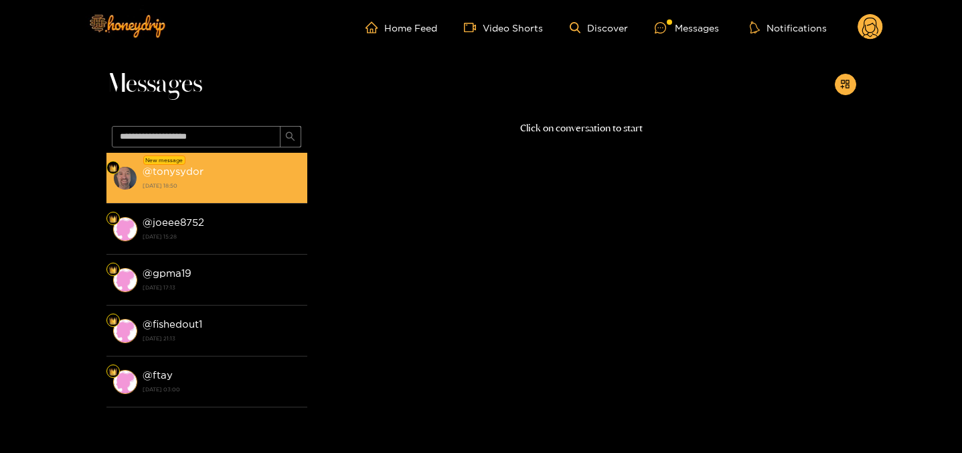 Image resolution: width=962 pixels, height=453 pixels. I want to click on span: home, so click(375, 27).